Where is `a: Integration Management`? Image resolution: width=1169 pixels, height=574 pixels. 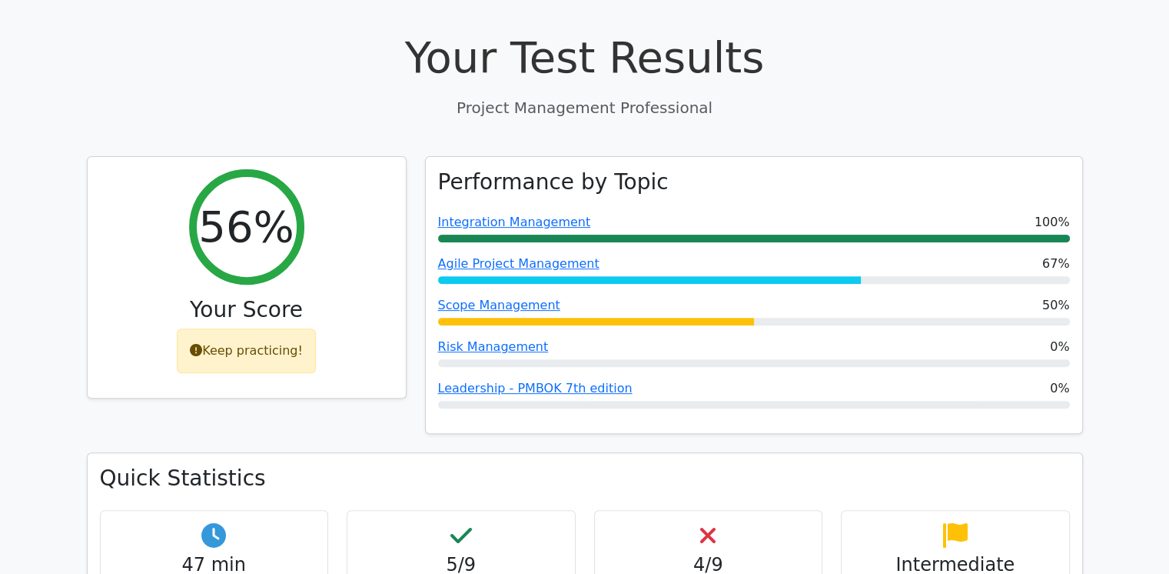
a: Integration Management is located at coordinates (514, 221).